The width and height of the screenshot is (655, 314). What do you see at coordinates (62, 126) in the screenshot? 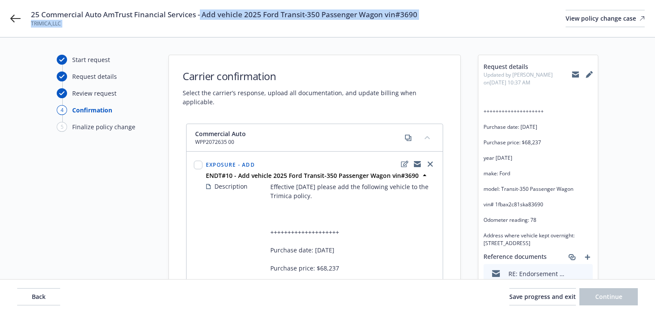
I see `div: 5` at bounding box center [62, 126].